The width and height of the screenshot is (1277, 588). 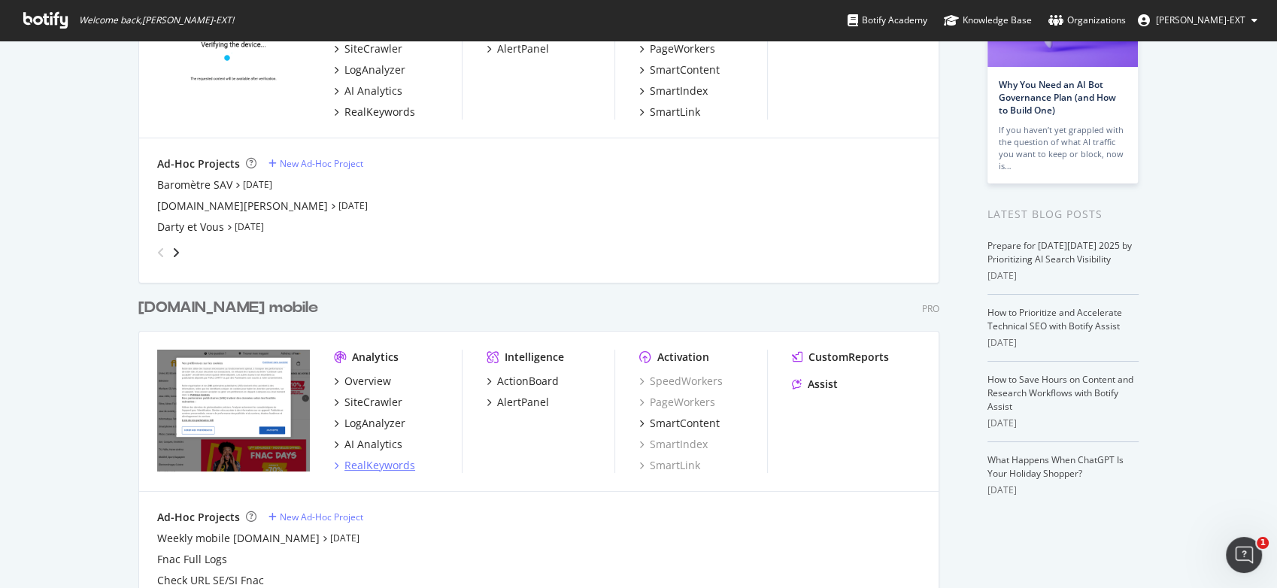 I want to click on a: SpeedWorkers, so click(x=681, y=381).